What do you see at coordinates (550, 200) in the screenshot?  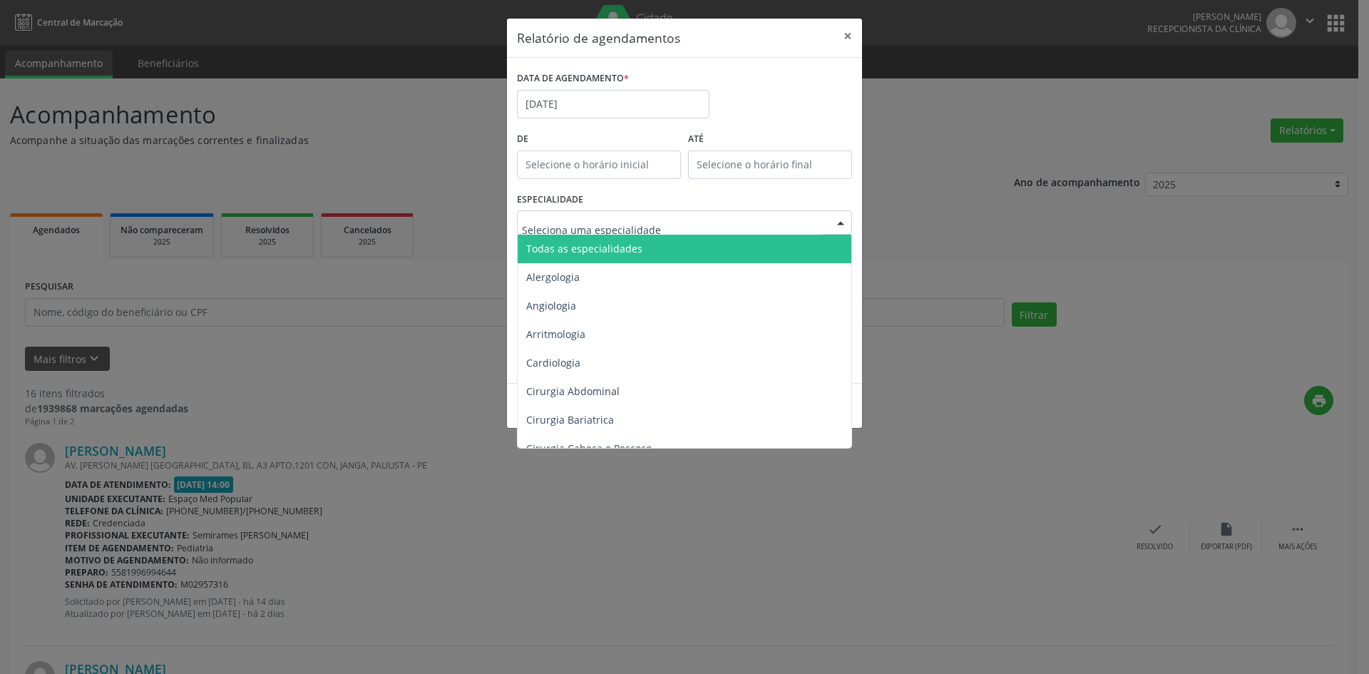 I see `label: ESPECIALIDADE` at bounding box center [550, 200].